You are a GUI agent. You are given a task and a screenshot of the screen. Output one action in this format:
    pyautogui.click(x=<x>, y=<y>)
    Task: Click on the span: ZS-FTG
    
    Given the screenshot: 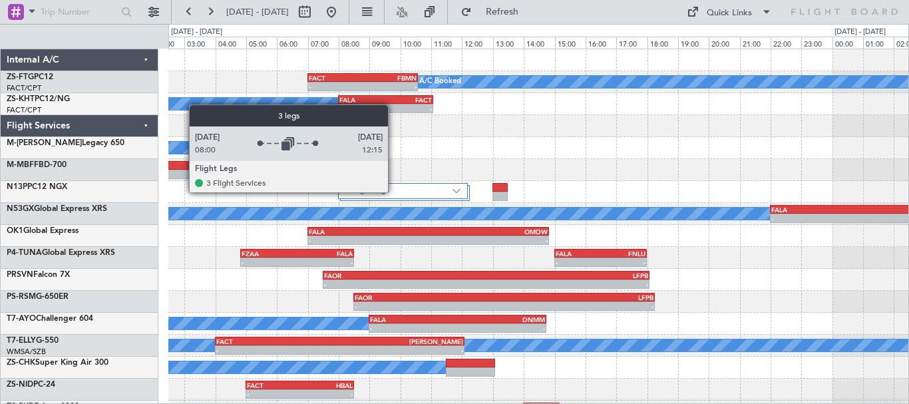 What is the action you would take?
    pyautogui.click(x=20, y=77)
    